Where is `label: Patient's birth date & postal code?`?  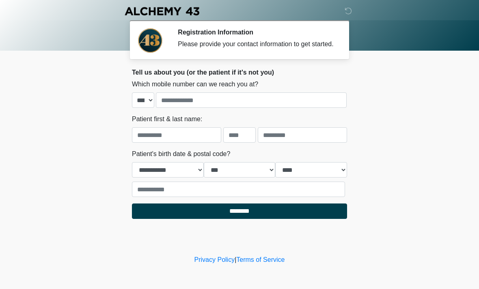
label: Patient's birth date & postal code? is located at coordinates (181, 154).